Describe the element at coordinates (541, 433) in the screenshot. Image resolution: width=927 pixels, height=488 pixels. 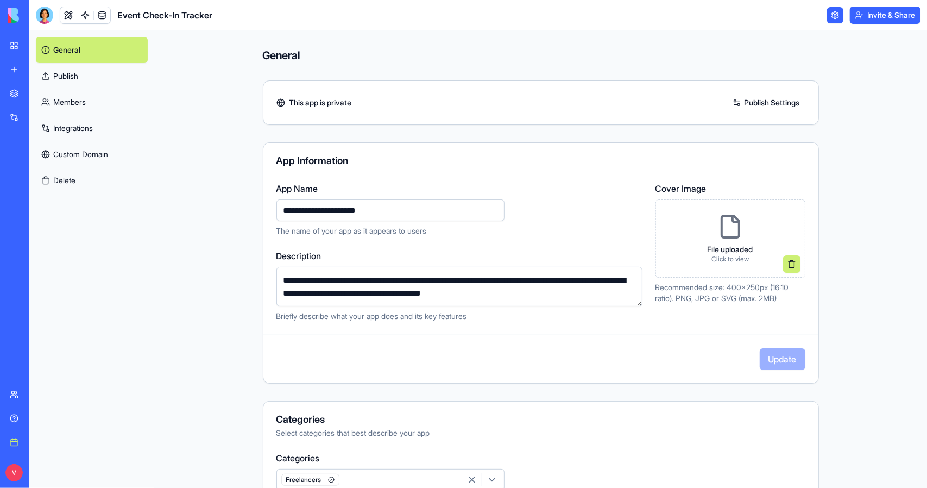
I see `div: Select categories that best describe your app` at that location.